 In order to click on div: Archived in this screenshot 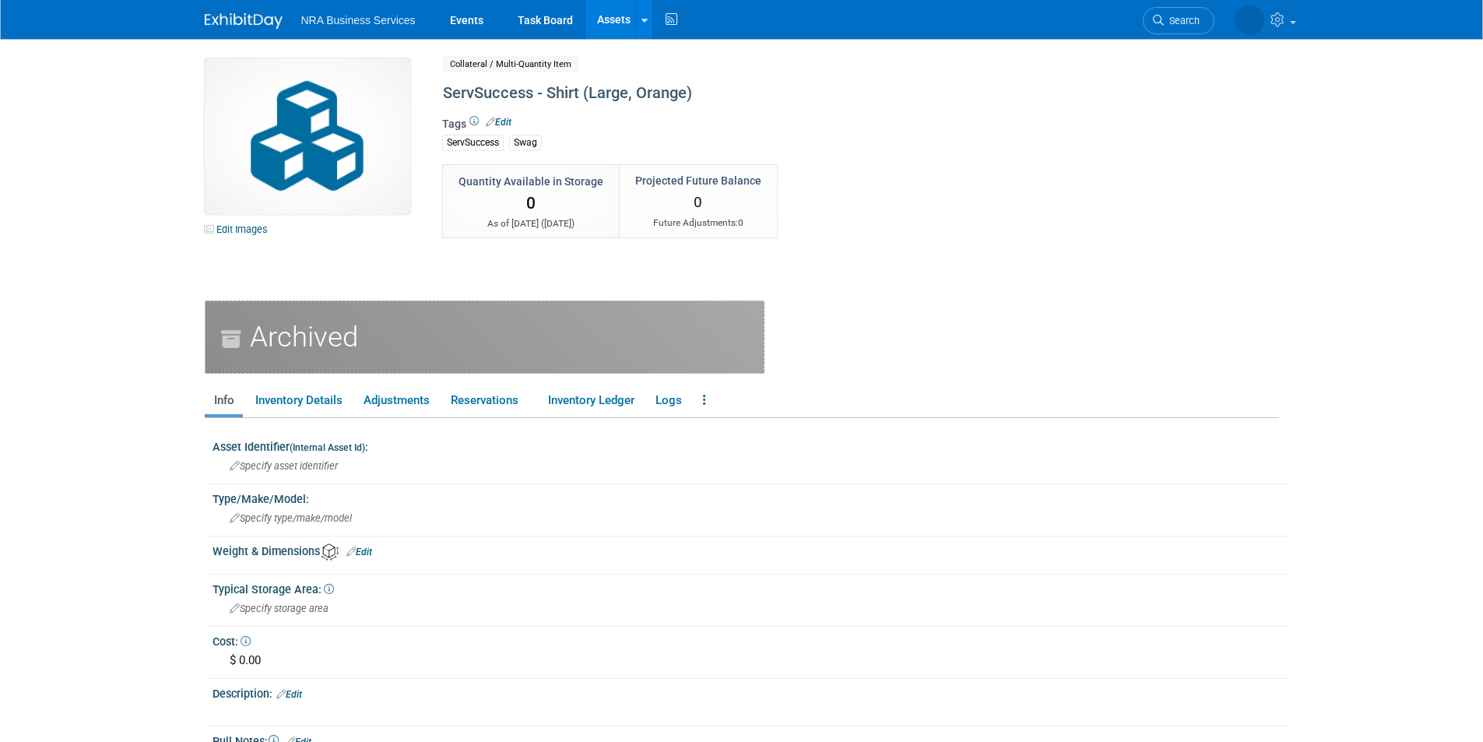, I will do `click(484, 337)`.